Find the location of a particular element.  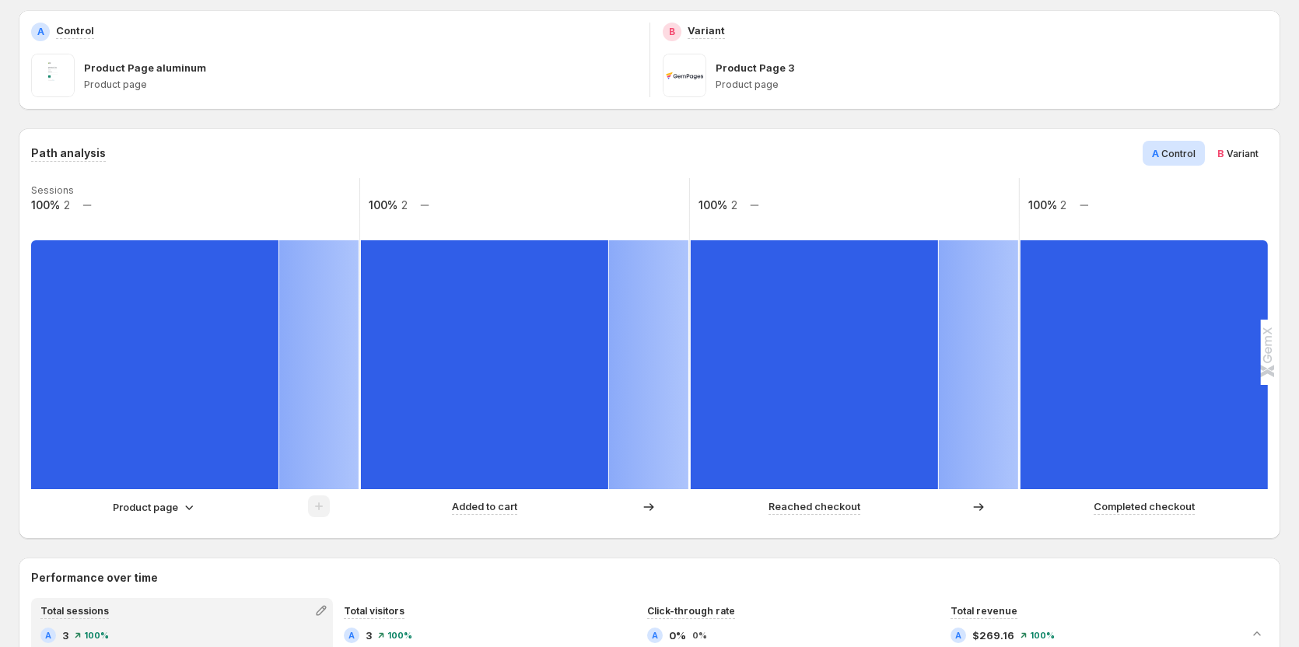

p: Product Page 3 is located at coordinates (755, 68).